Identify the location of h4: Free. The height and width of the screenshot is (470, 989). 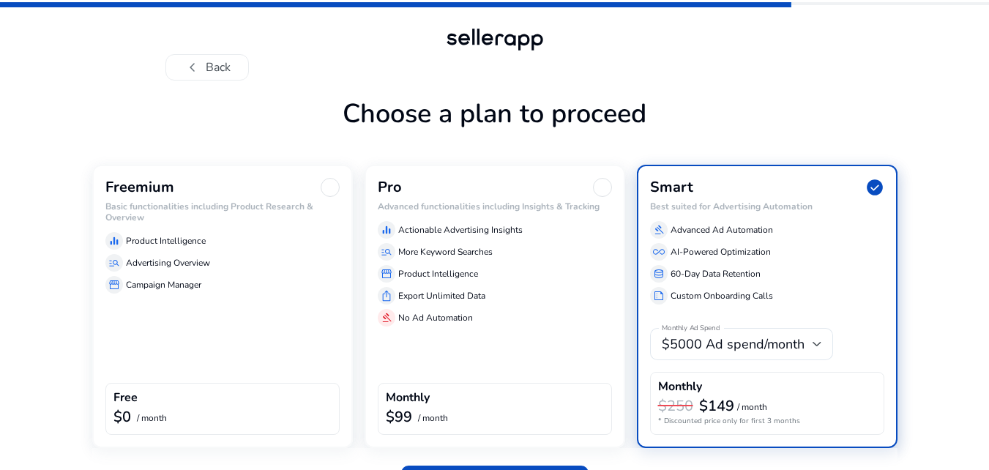
(125, 398).